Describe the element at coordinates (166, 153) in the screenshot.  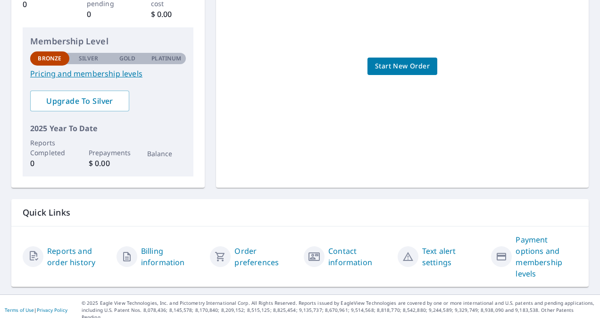
I see `p: Balance` at that location.